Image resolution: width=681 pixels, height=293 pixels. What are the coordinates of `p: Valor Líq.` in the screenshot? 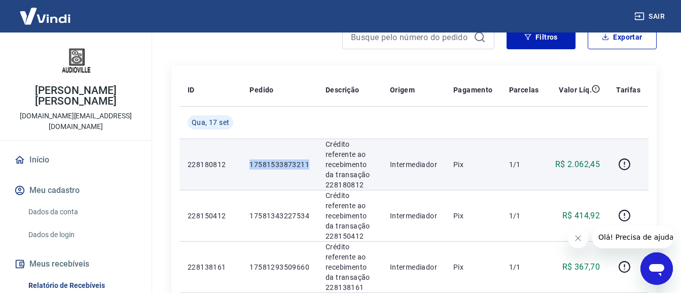 It's located at (575, 90).